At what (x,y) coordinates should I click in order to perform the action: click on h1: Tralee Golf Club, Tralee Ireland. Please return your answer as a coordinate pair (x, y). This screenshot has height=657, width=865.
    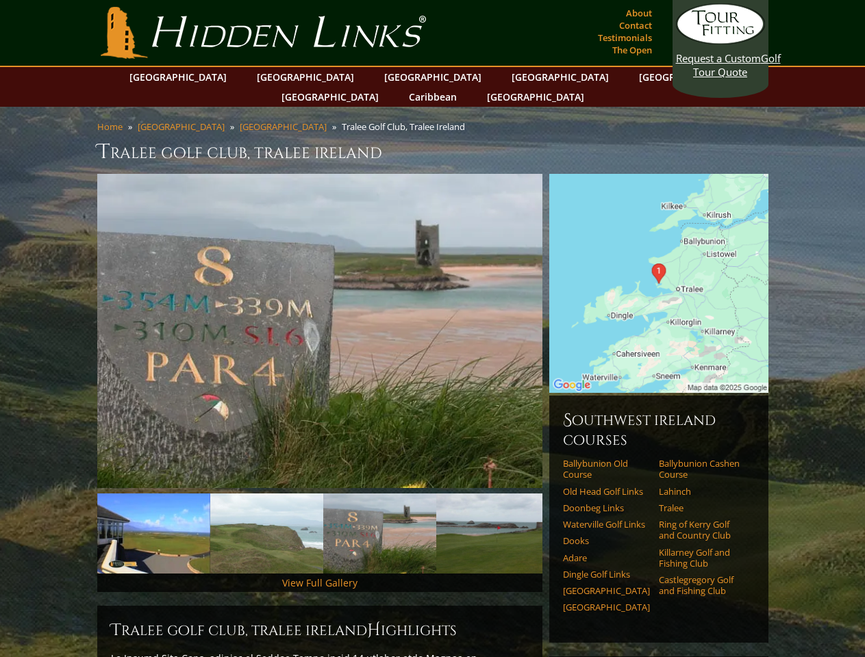
    Looking at the image, I should click on (433, 152).